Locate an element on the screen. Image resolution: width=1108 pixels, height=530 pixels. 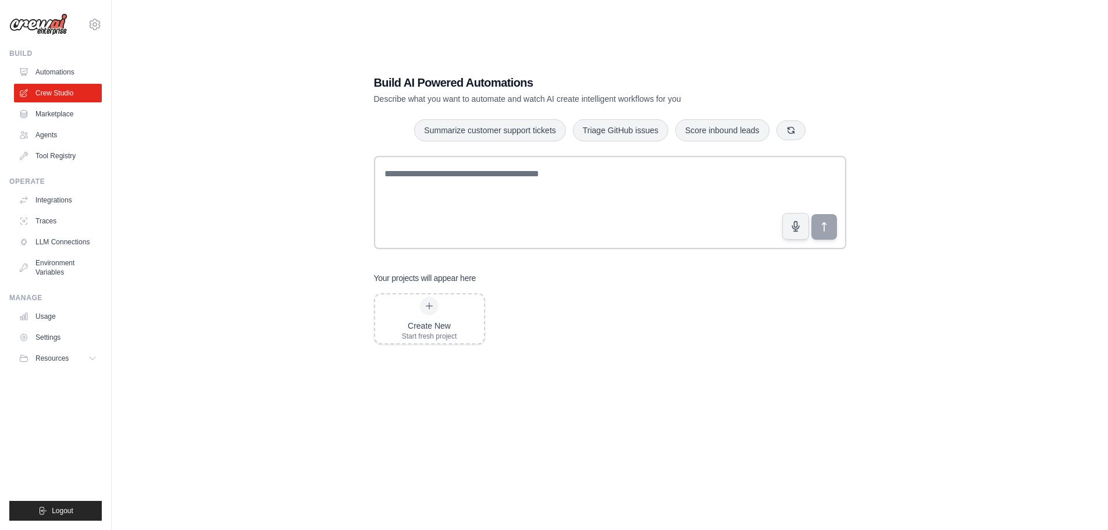
a: Traces is located at coordinates (58, 221).